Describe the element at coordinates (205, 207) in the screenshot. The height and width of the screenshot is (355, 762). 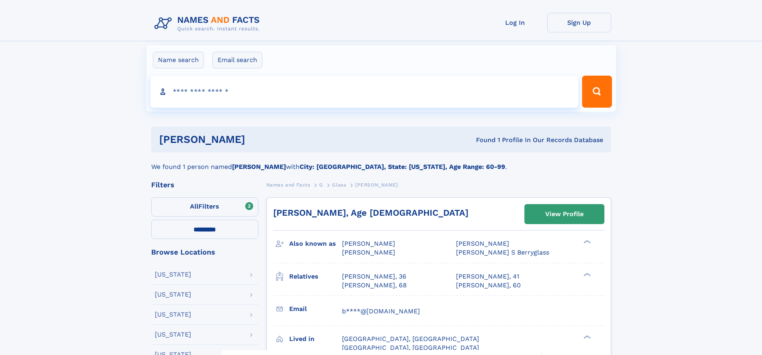
I see `label: Filters` at that location.